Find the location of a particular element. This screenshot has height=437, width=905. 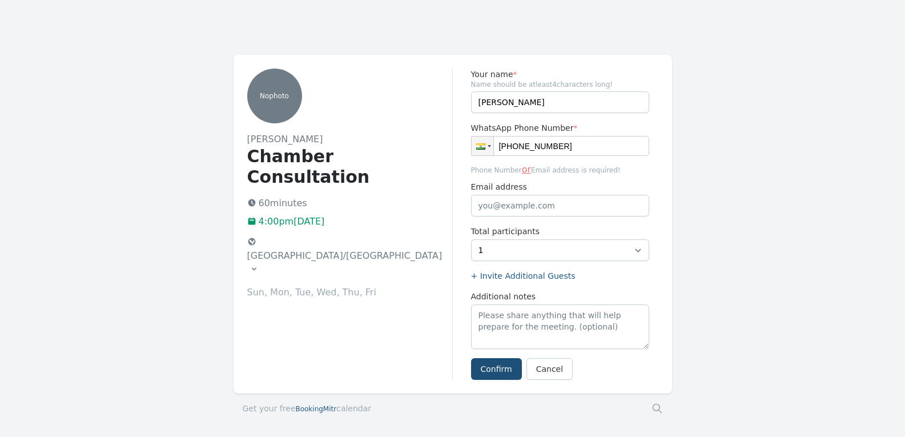

p: Sun, Mon, Tue, Wed, Thu, Fri is located at coordinates (349, 292).